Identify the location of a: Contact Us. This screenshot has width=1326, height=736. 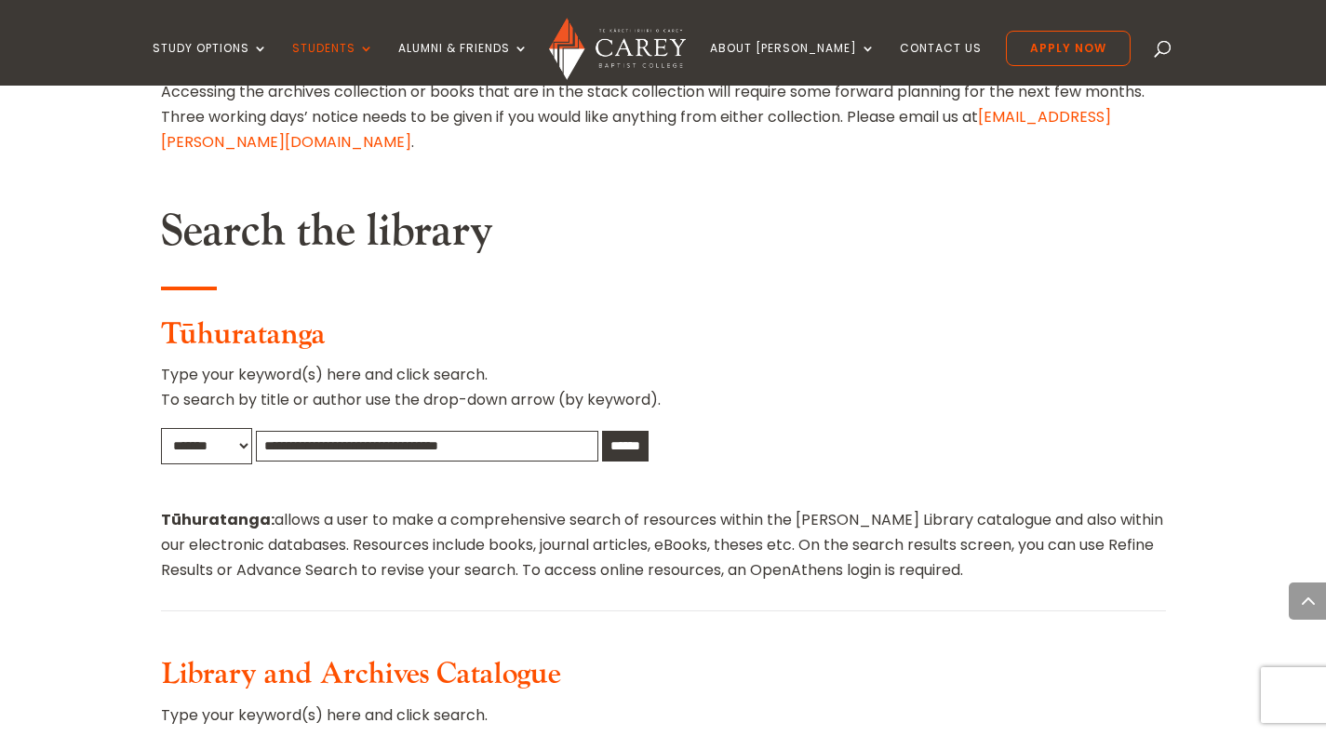
(941, 63).